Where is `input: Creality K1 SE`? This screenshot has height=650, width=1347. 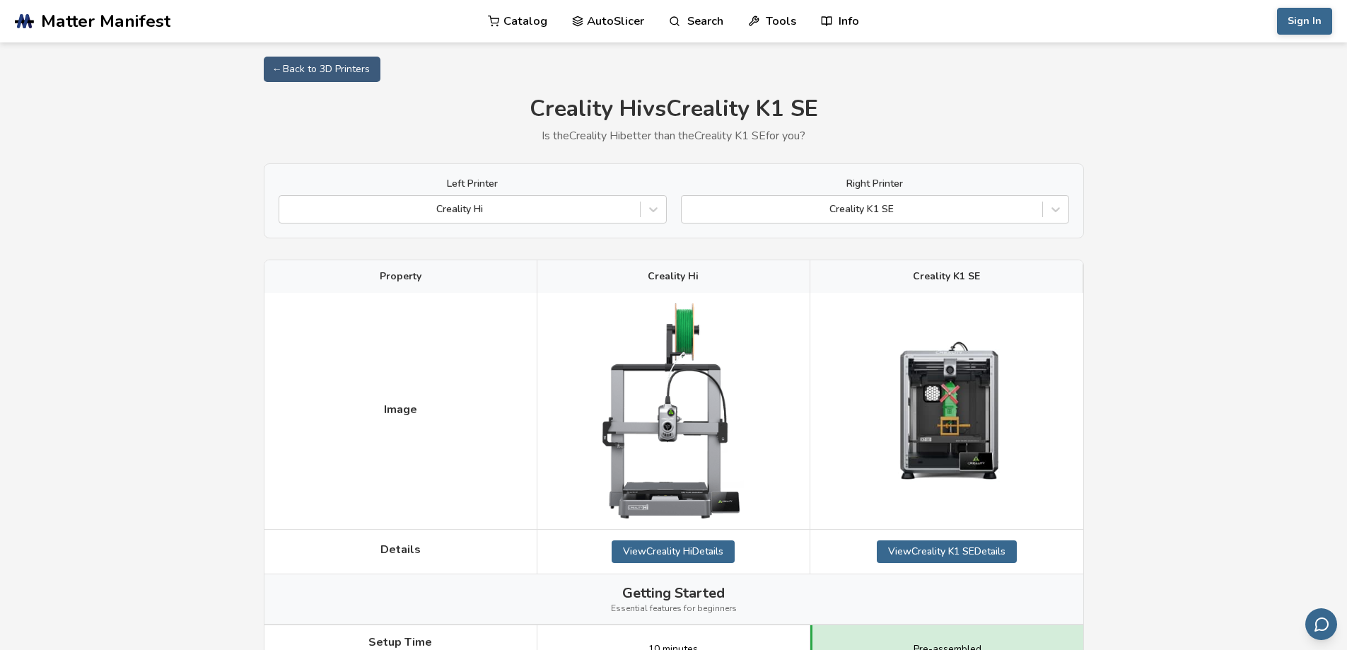
input: Creality K1 SE is located at coordinates (690, 209).